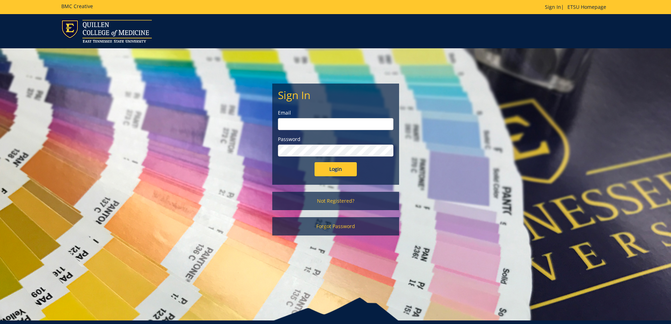 The image size is (671, 324). What do you see at coordinates (336, 139) in the screenshot?
I see `label: Password` at bounding box center [336, 139].